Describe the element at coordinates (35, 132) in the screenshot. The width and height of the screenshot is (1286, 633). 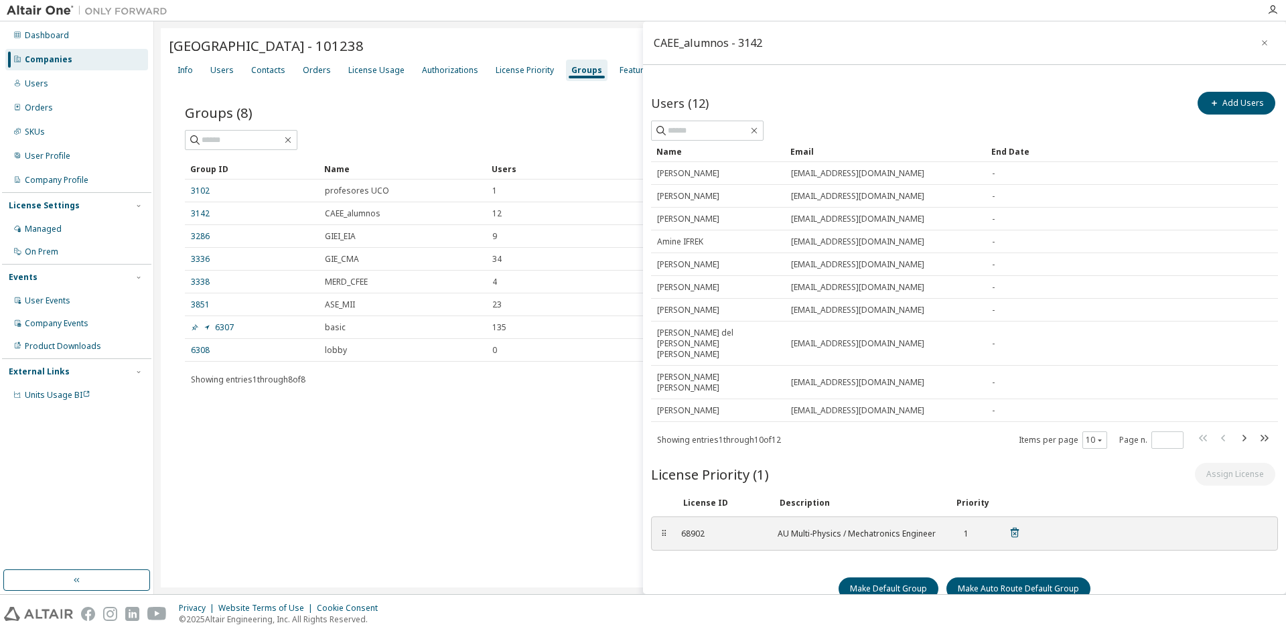
I see `div: SKUs` at that location.